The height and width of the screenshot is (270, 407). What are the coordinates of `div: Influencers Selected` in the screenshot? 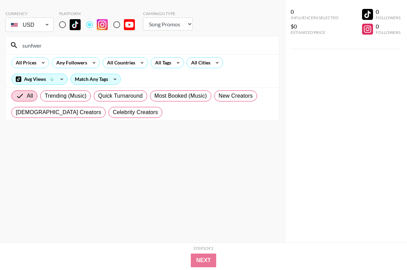 It's located at (314, 17).